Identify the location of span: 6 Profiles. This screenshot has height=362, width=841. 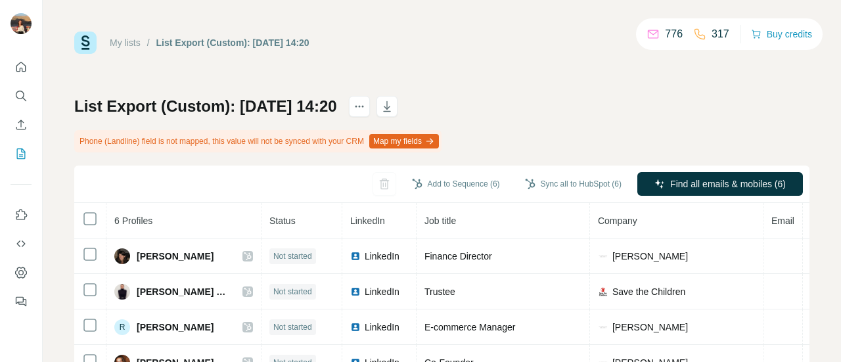
(133, 221).